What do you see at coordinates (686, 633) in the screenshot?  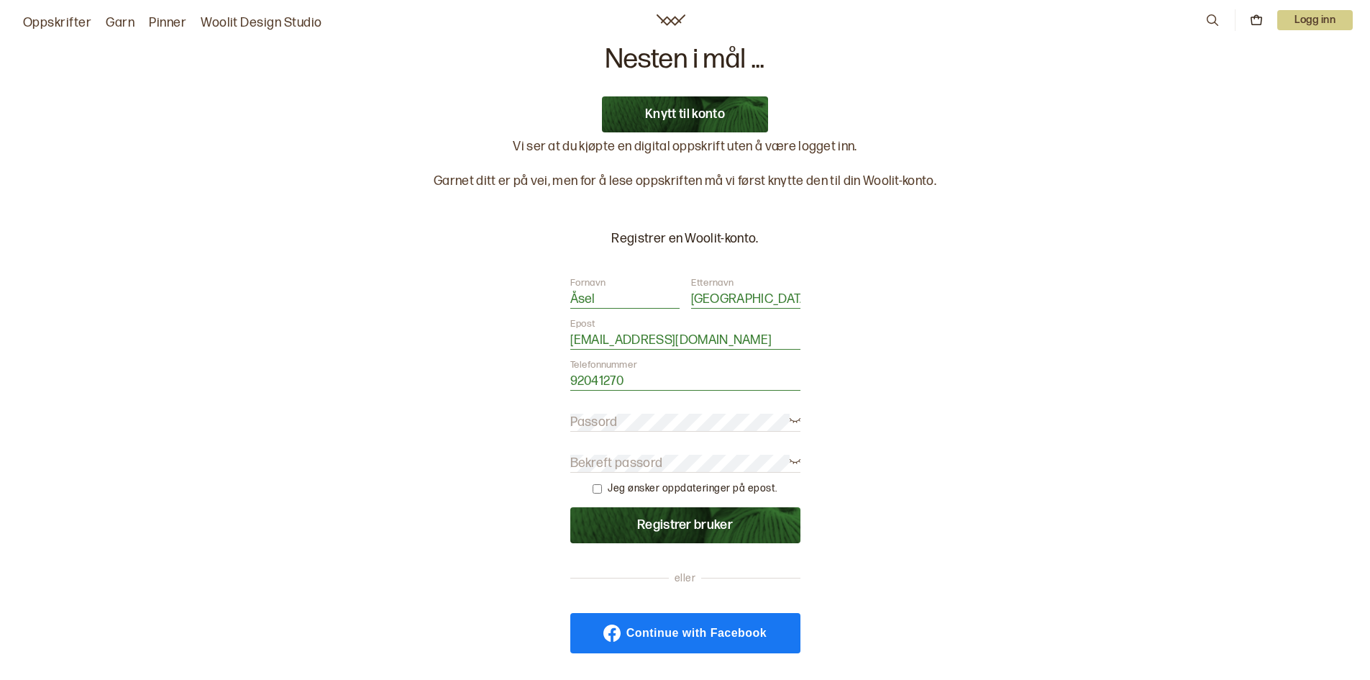 I see `a: Continue with Facebook` at bounding box center [686, 633].